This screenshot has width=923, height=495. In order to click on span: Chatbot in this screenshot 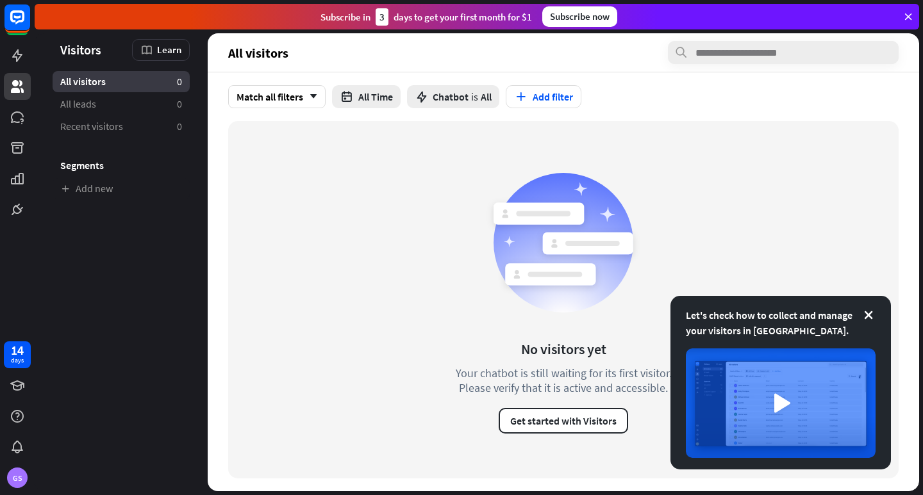, I will do `click(451, 97)`.